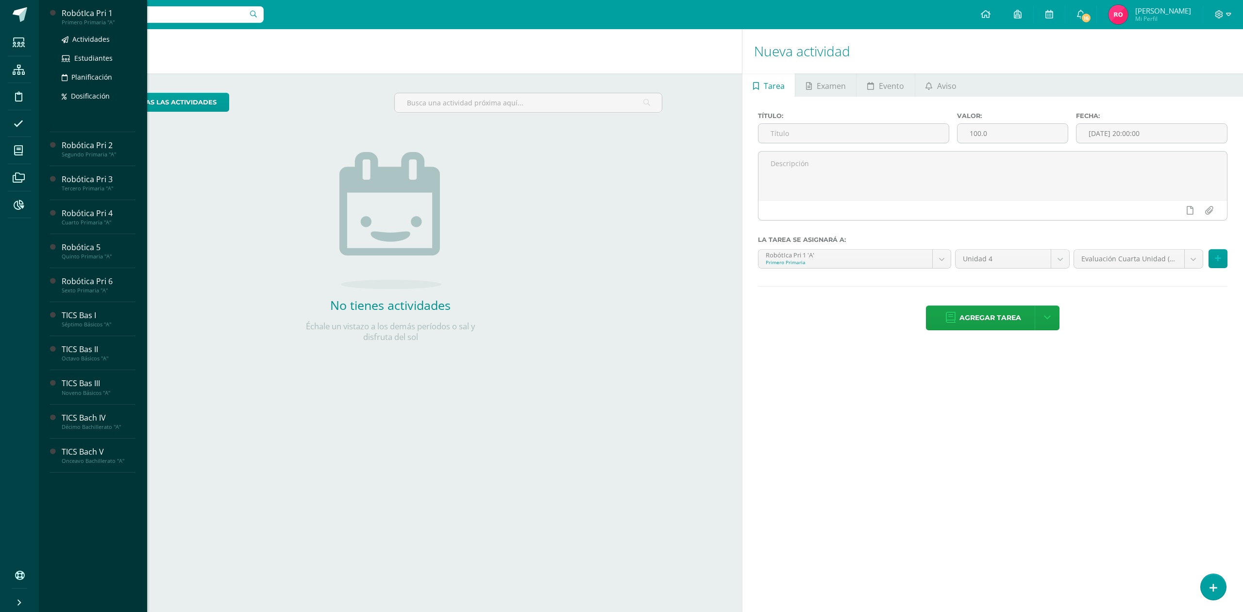 This screenshot has height=612, width=1243. What do you see at coordinates (99, 22) in the screenshot?
I see `div: Primero Primaria "A"` at bounding box center [99, 22].